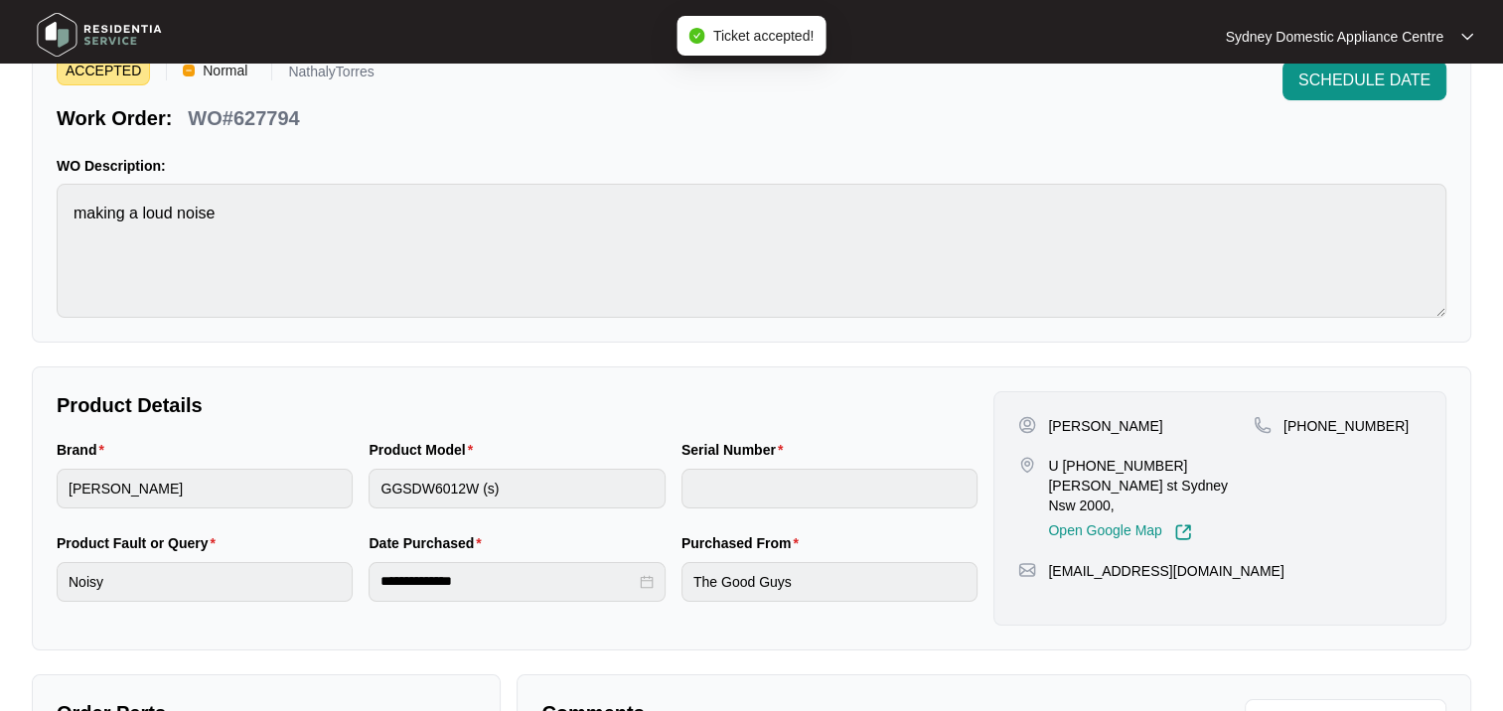 The width and height of the screenshot is (1503, 711). I want to click on p: Work Order:, so click(114, 118).